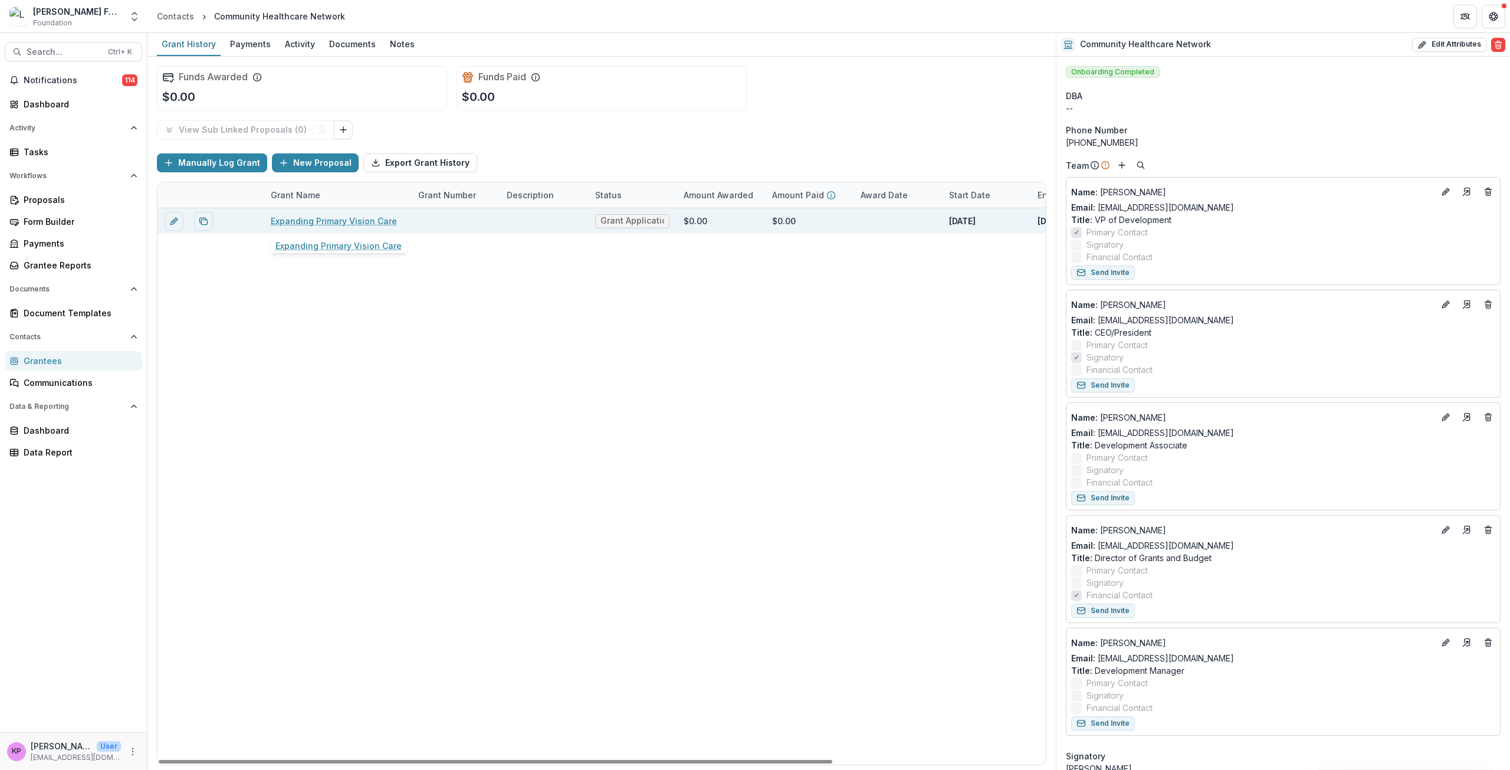 Image resolution: width=1510 pixels, height=770 pixels. I want to click on button: Open entity switcher, so click(134, 17).